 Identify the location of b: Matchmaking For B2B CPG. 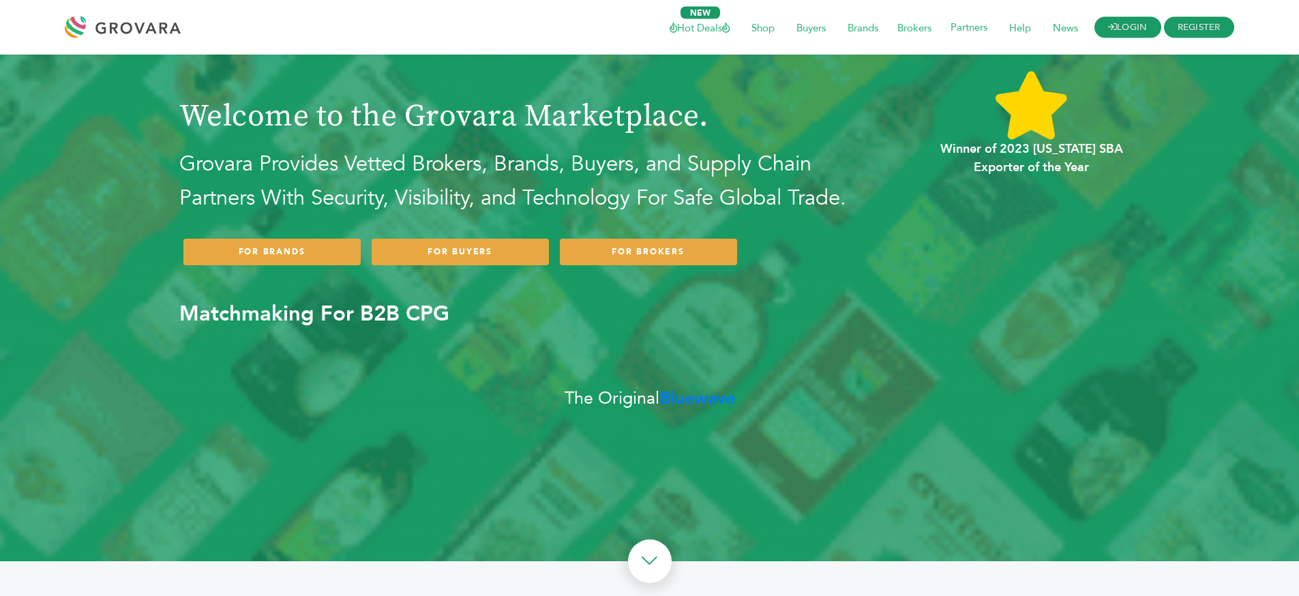
(314, 314).